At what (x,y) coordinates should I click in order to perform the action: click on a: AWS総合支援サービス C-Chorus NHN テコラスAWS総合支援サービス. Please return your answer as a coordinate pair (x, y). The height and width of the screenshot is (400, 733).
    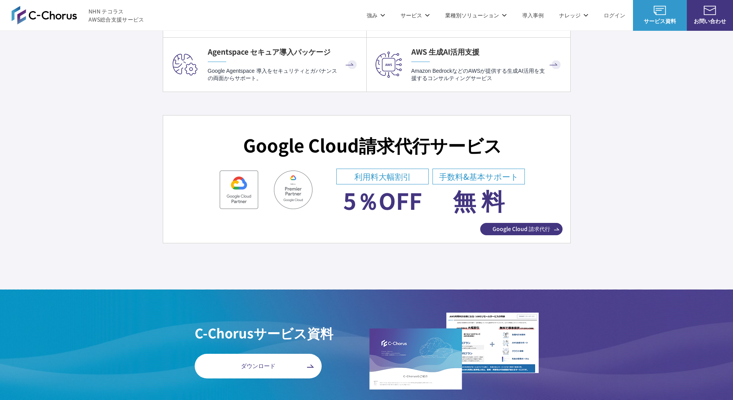
    Looking at the image, I should click on (78, 15).